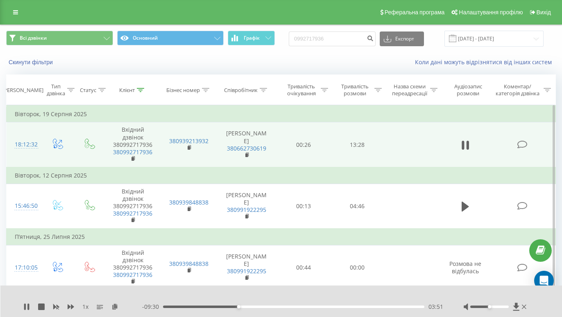 Image resolution: width=562 pixels, height=317 pixels. Describe the element at coordinates (183, 90) in the screenshot. I see `div: Бізнес номер` at that location.